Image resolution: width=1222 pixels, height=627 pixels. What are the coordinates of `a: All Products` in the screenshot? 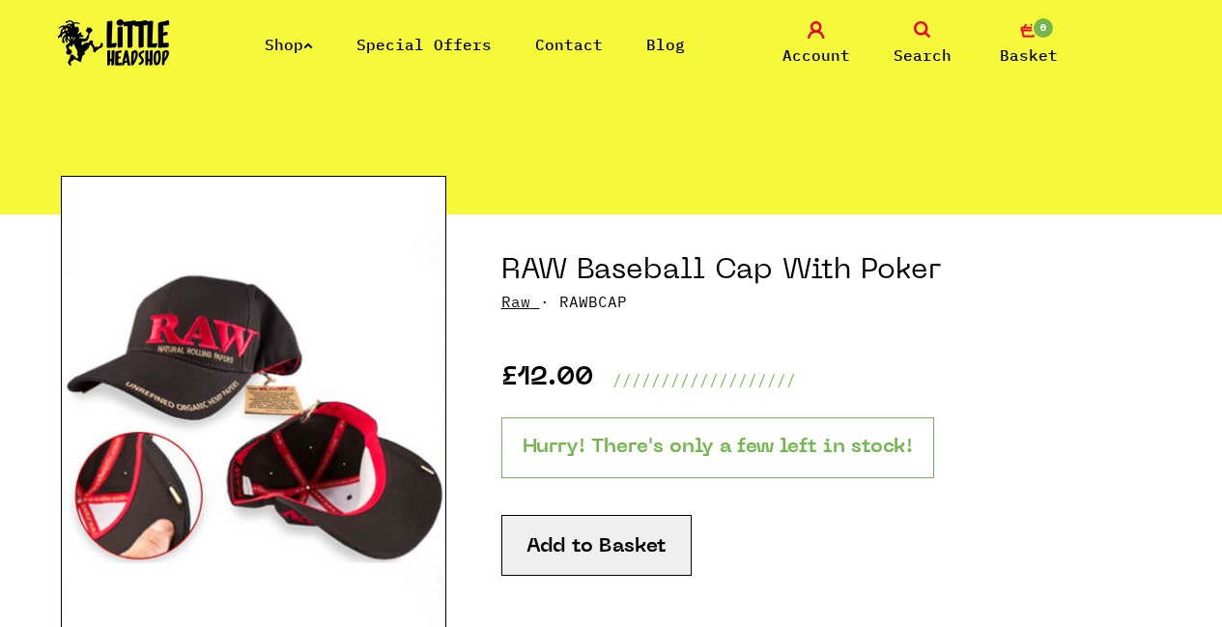 It's located at (140, 107).